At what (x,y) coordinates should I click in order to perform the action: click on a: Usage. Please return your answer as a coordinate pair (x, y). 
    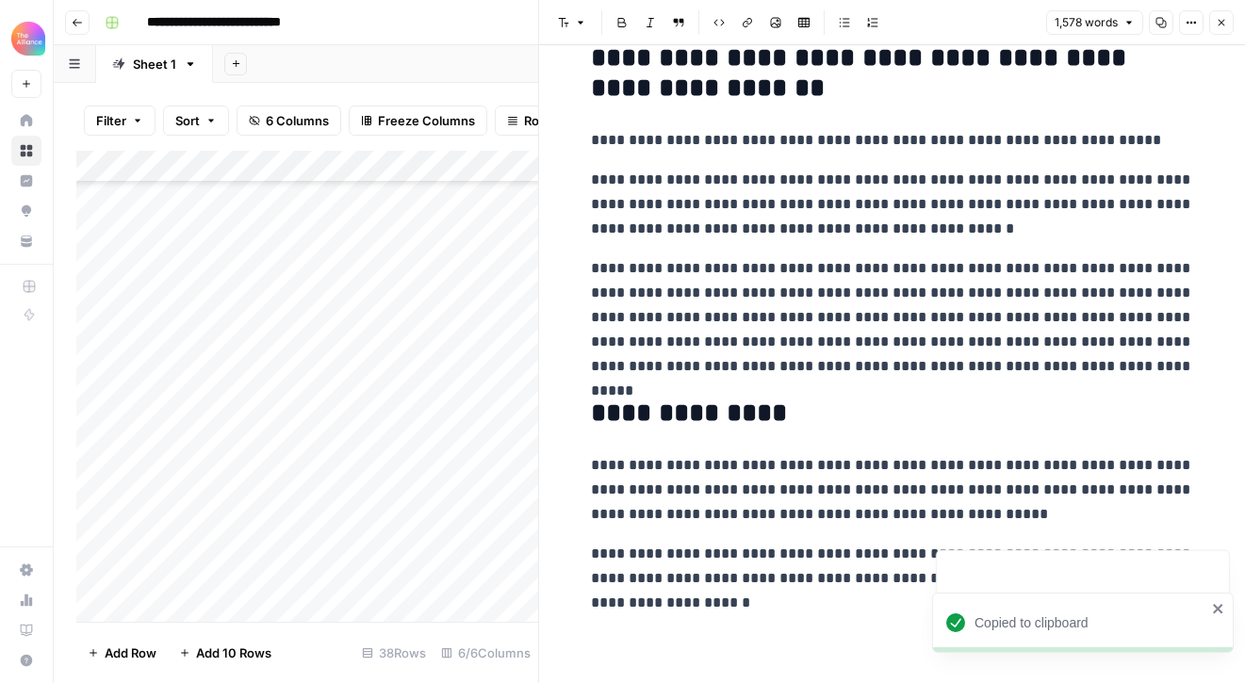
    Looking at the image, I should click on (26, 600).